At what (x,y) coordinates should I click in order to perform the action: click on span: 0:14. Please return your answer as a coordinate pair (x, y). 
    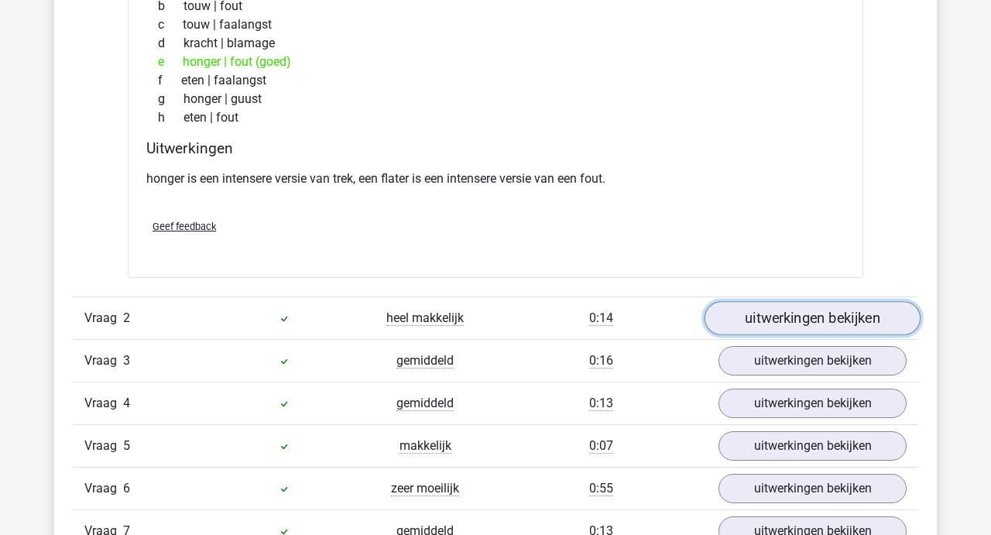
    Looking at the image, I should click on (601, 318).